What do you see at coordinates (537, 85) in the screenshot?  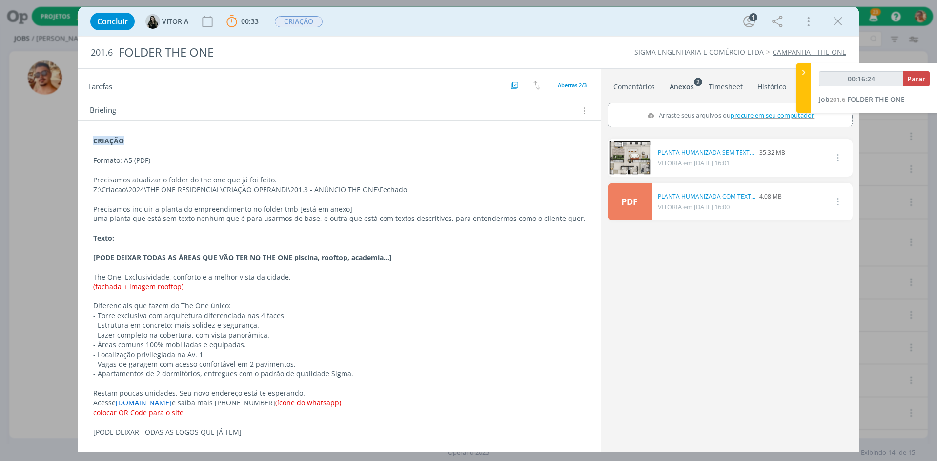 I see `img: arrow-down-up.svg` at bounding box center [537, 85].